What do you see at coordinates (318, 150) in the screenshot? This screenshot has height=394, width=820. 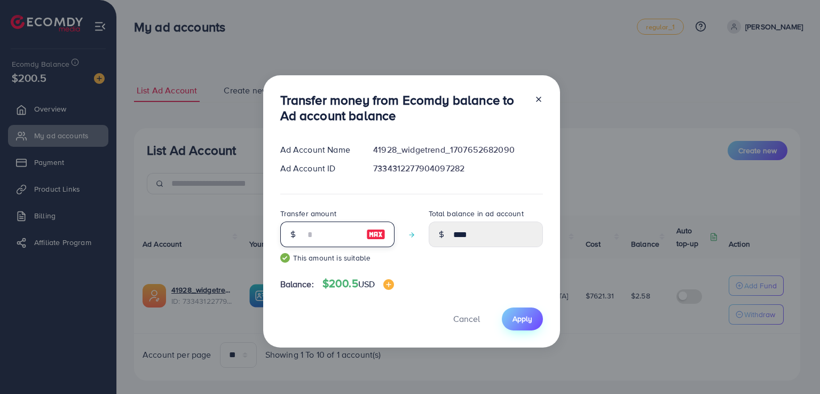 I see `div: Ad Account Name` at bounding box center [318, 150].